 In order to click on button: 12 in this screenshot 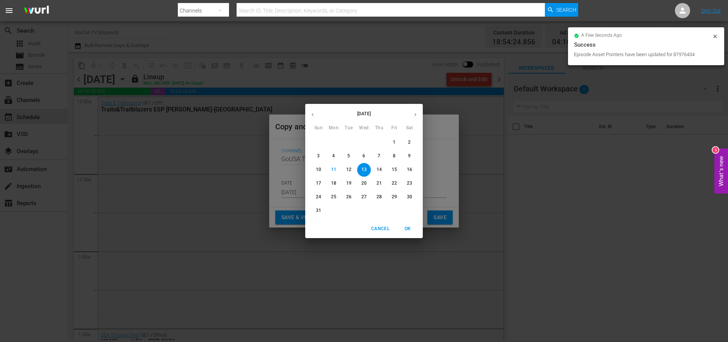, I will do `click(349, 170)`.